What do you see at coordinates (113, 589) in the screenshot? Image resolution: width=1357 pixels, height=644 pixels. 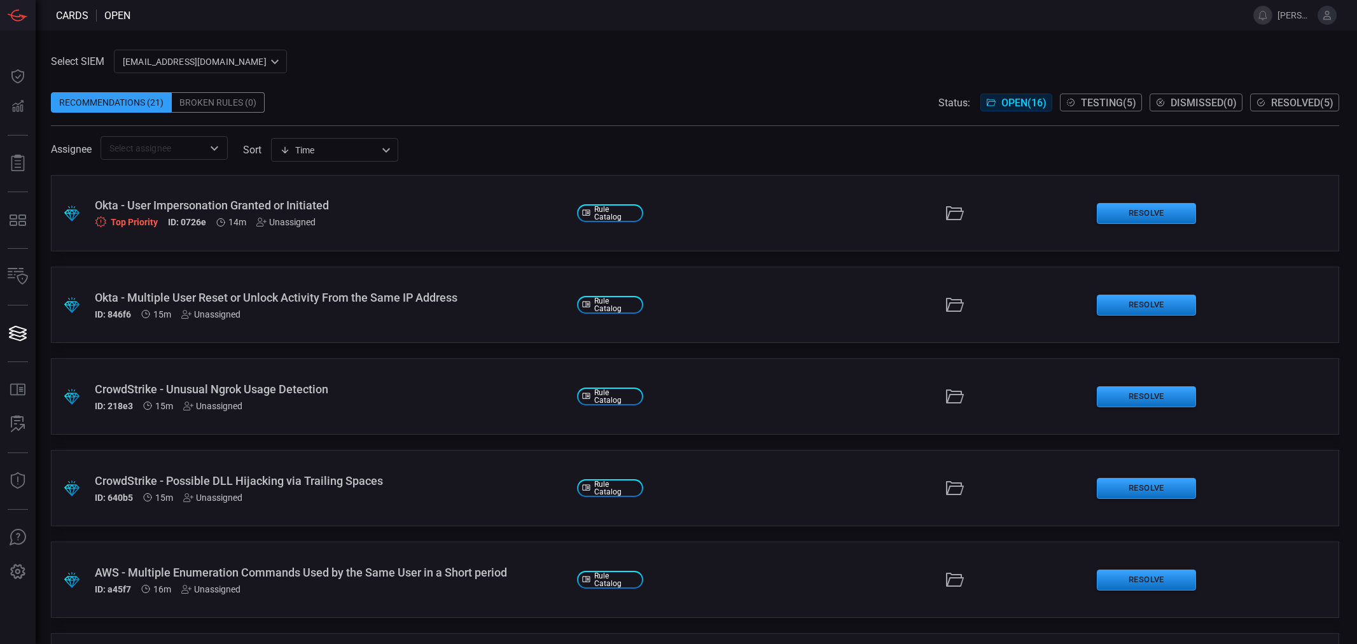 I see `h5: ID: a45f7` at bounding box center [113, 589].